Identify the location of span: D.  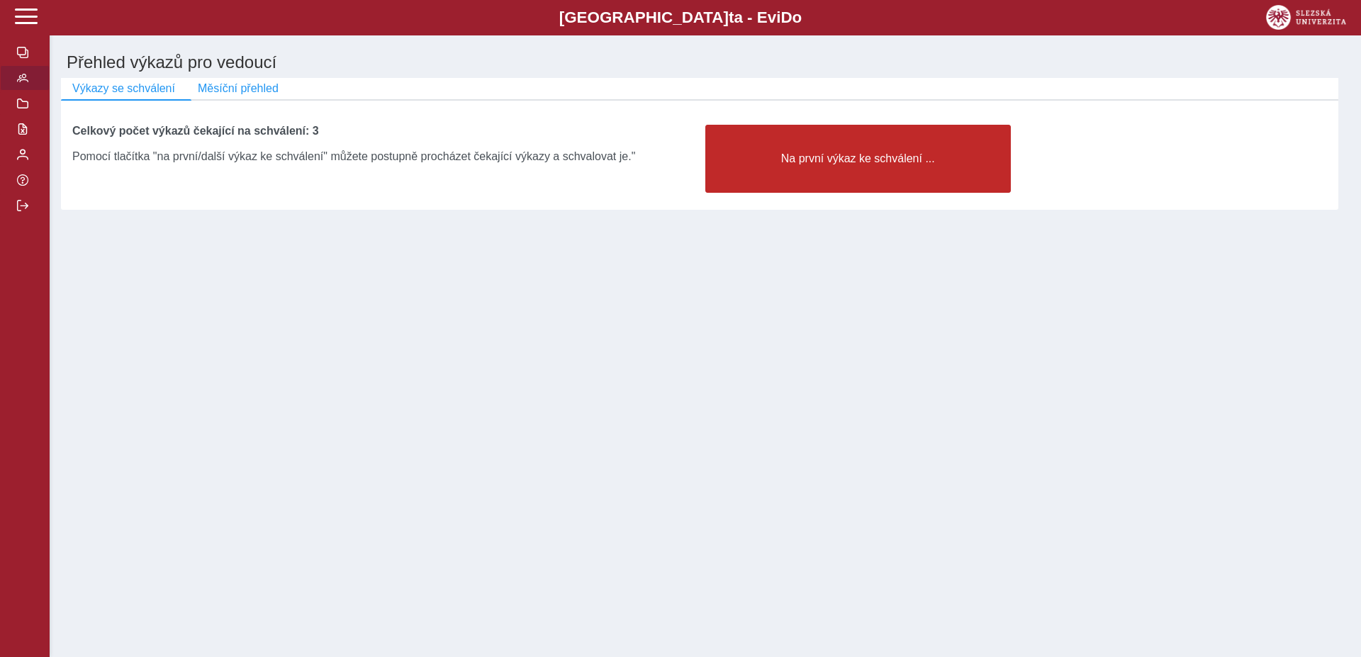
(786, 17).